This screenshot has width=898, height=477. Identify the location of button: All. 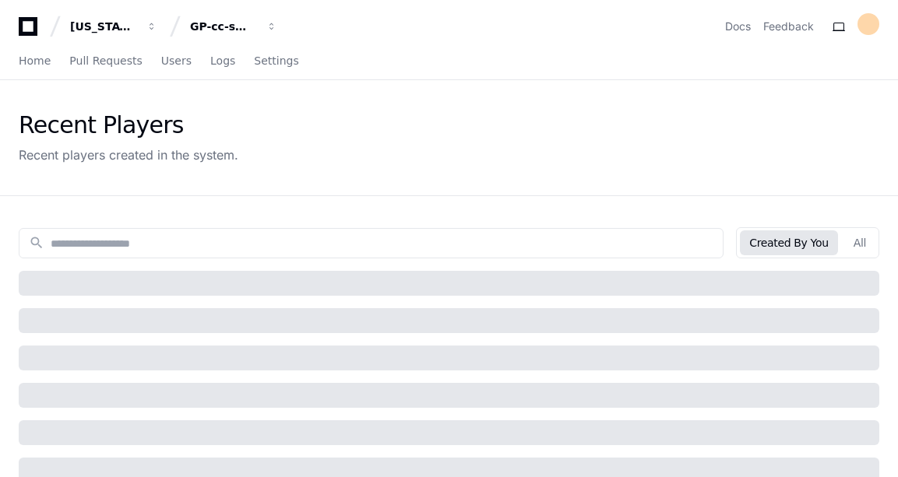
(859, 243).